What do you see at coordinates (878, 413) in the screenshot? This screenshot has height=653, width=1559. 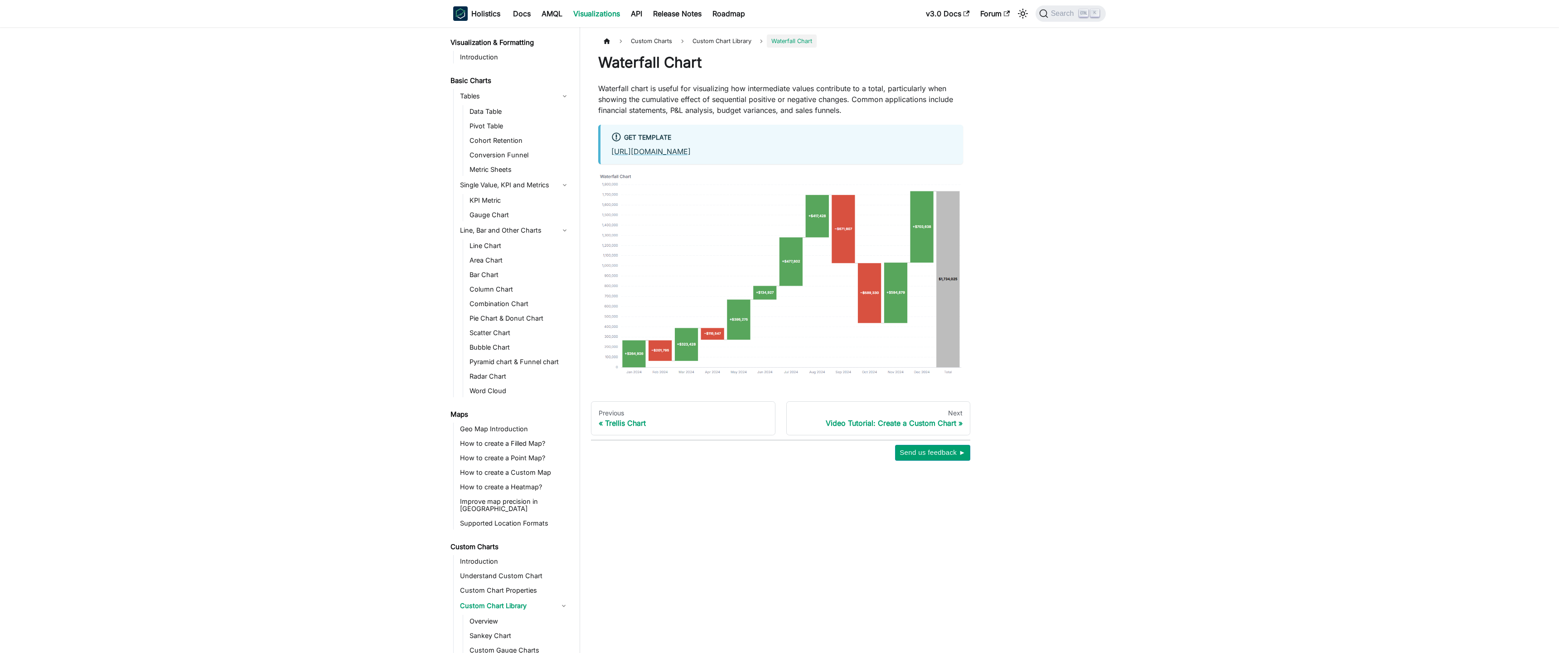 I see `div: Next` at bounding box center [878, 413].